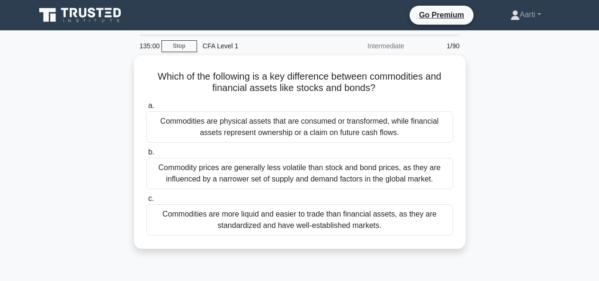 The width and height of the screenshot is (599, 281). What do you see at coordinates (442, 15) in the screenshot?
I see `a: Go Premium` at bounding box center [442, 15].